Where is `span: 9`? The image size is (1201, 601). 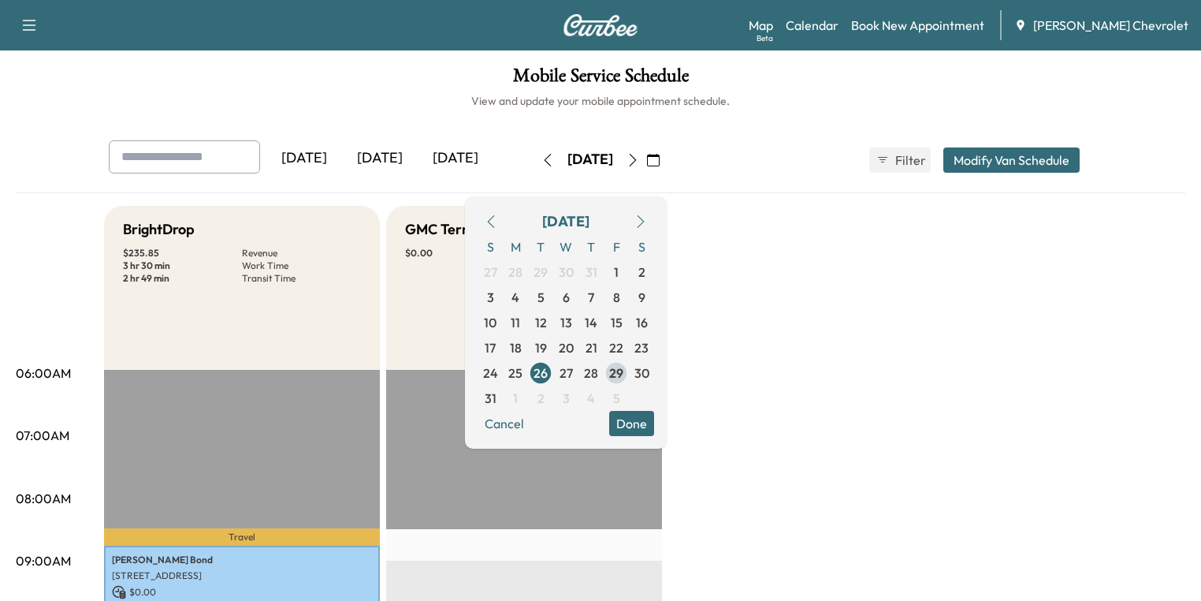 span: 9 is located at coordinates (642, 297).